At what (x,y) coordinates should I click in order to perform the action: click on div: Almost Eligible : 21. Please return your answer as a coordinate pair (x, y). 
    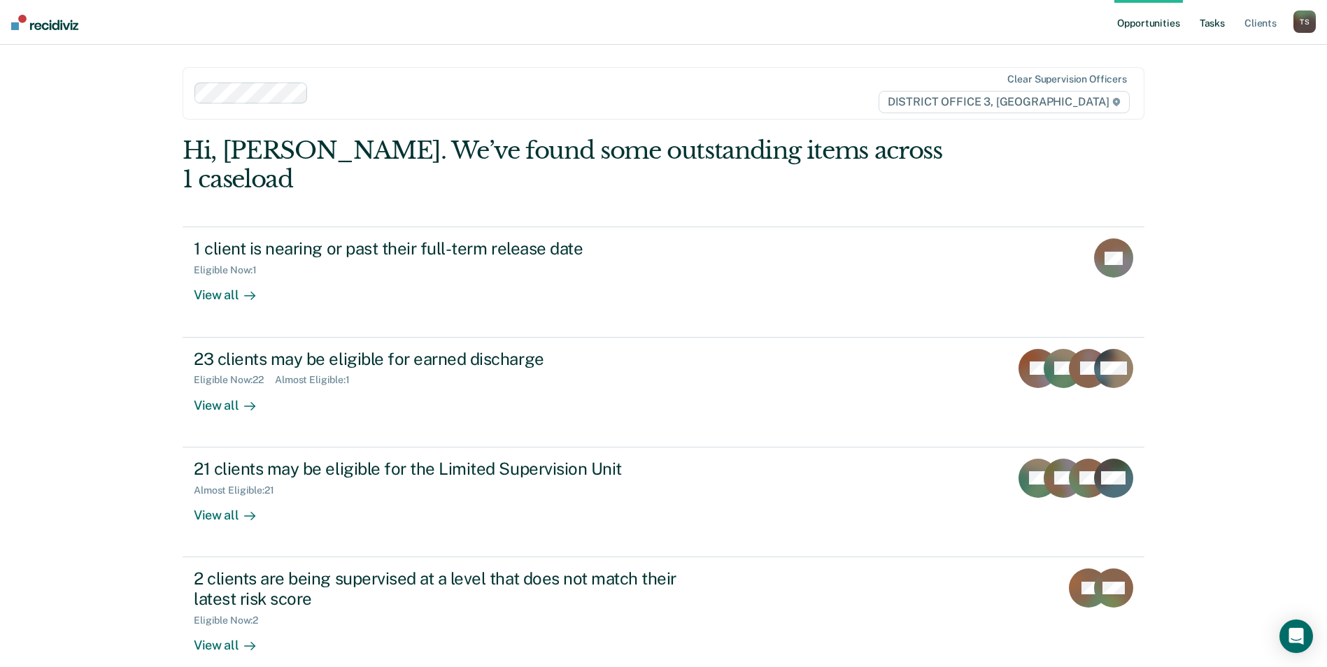
    Looking at the image, I should click on (239, 490).